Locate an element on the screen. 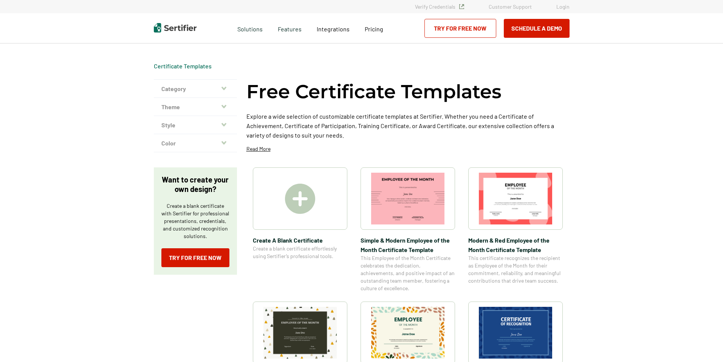 This screenshot has height=362, width=723. img: Modern Dark Blue Employee of the Month Certificate Template is located at coordinates (515, 333).